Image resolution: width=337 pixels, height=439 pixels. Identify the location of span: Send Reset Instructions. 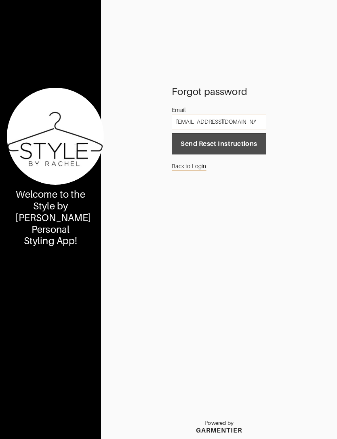
(219, 144).